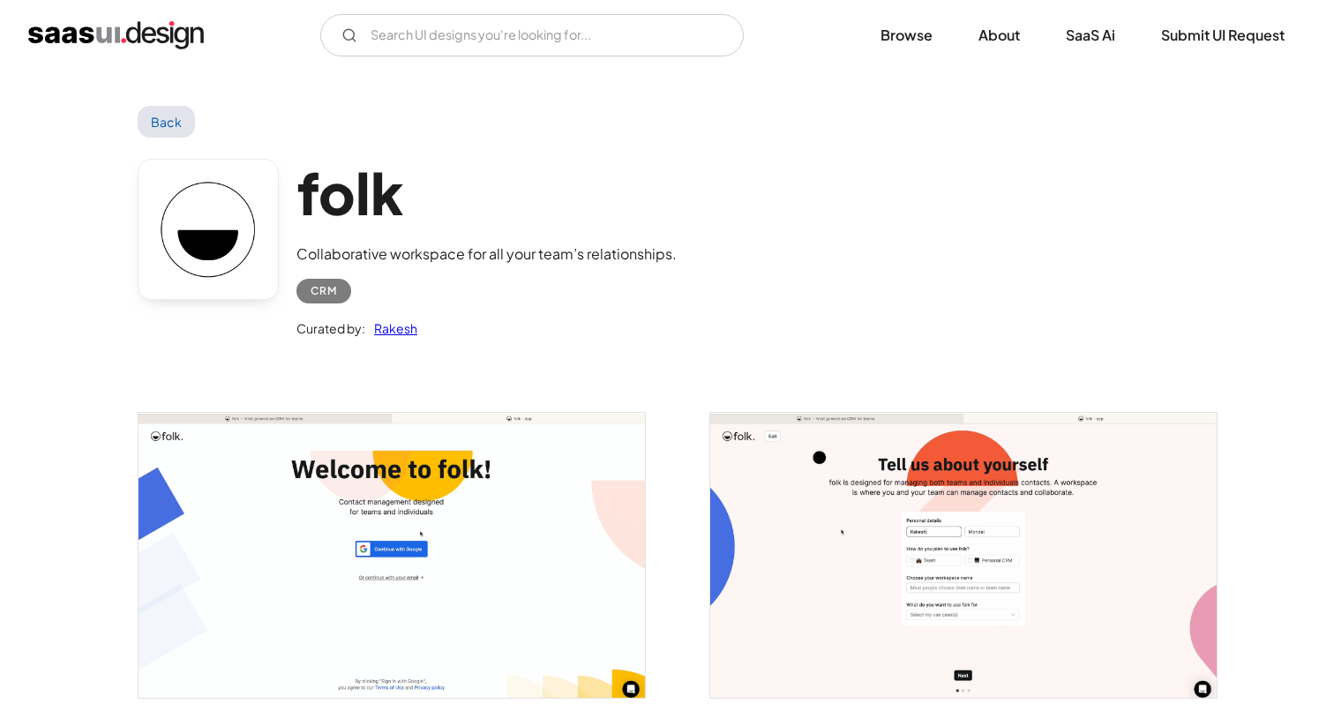 The width and height of the screenshot is (1334, 726). Describe the element at coordinates (486, 254) in the screenshot. I see `div: Collaborative workspace for all your team’s relationships.` at that location.